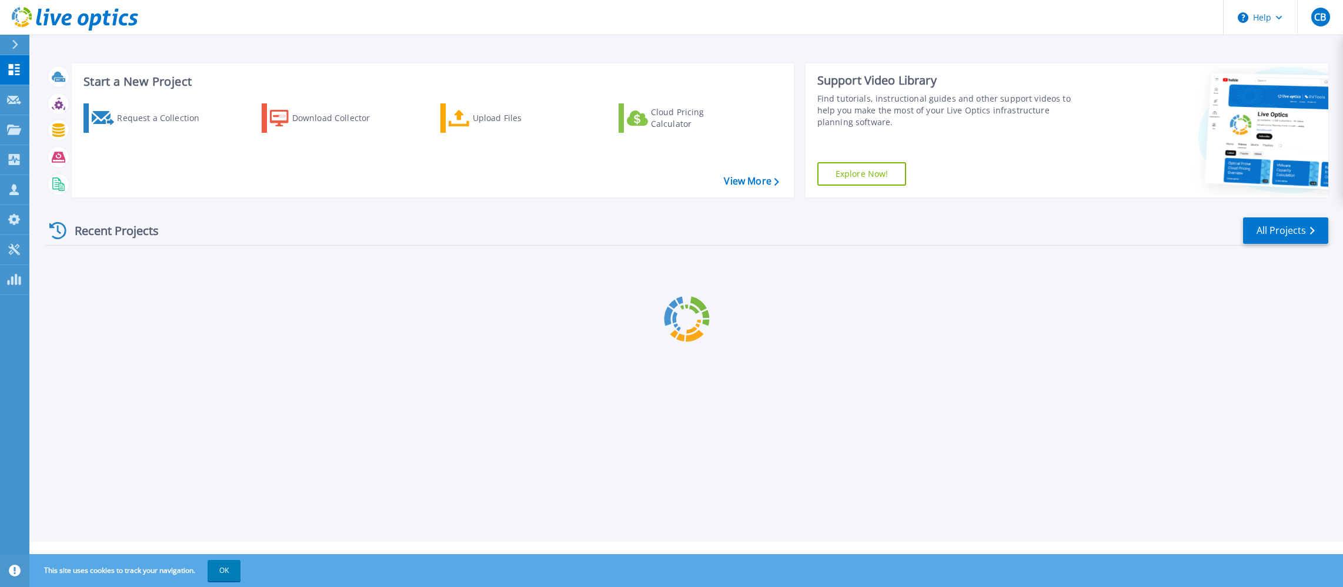  I want to click on span: CB, so click(1320, 17).